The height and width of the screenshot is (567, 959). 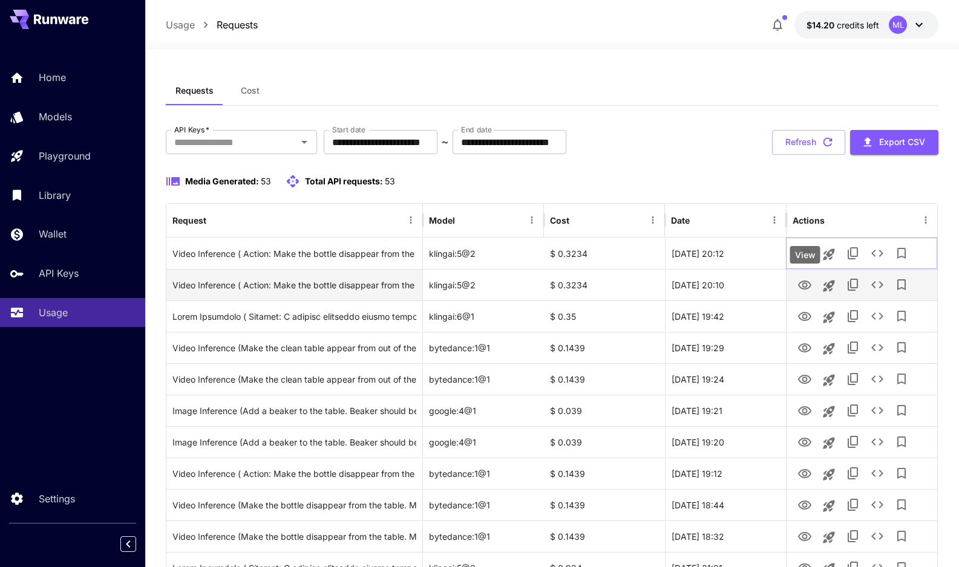 I want to click on p: Library, so click(x=54, y=195).